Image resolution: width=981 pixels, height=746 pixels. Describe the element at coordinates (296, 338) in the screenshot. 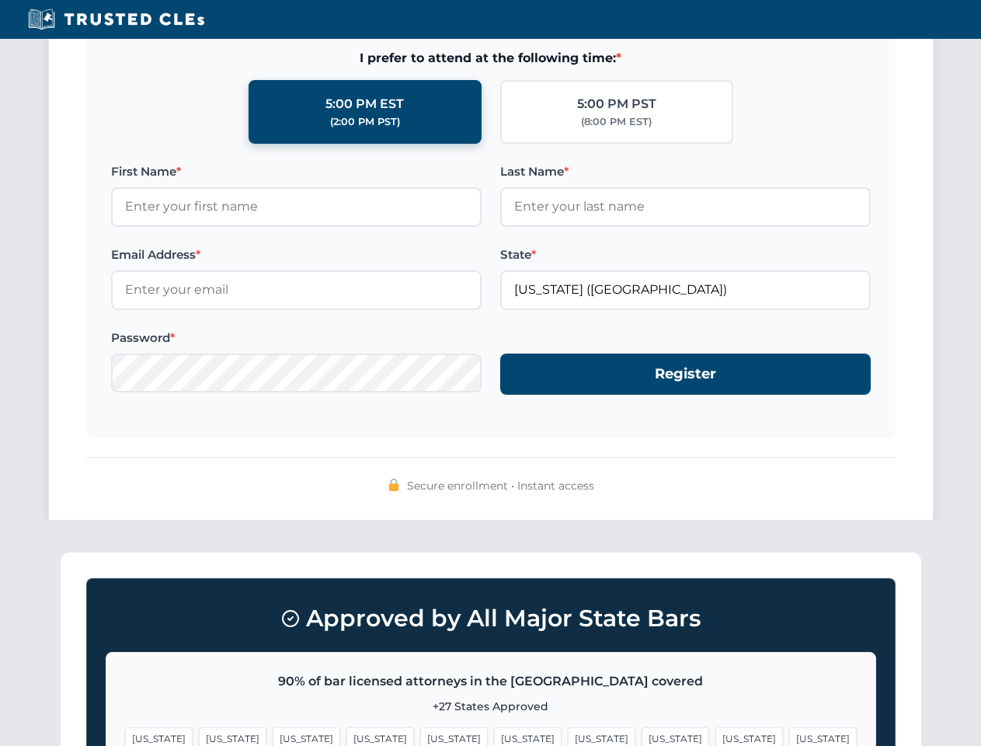

I see `label: Password` at that location.